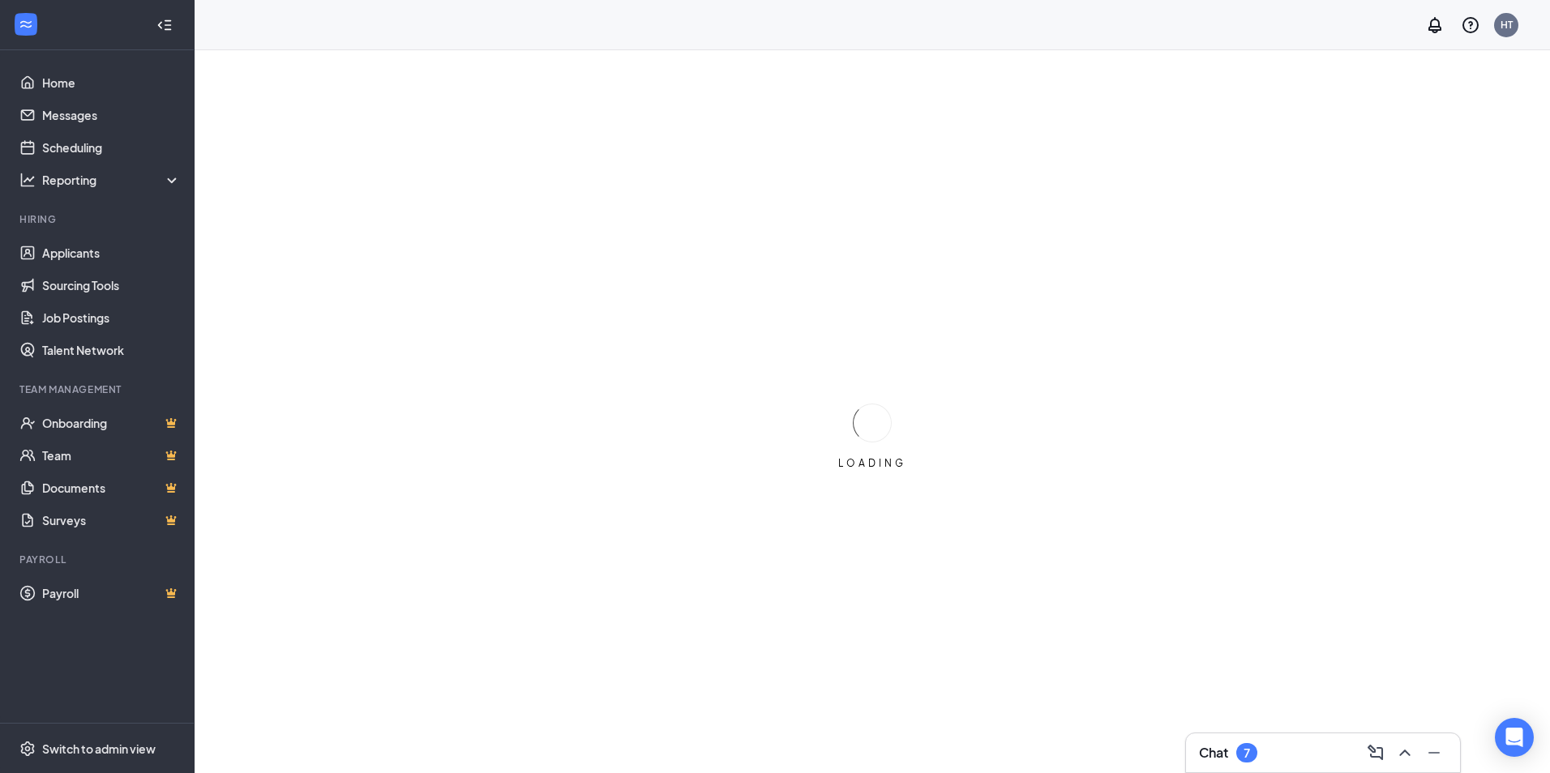 This screenshot has height=773, width=1550. What do you see at coordinates (1470, 25) in the screenshot?
I see `svg: QuestionInfo` at bounding box center [1470, 25].